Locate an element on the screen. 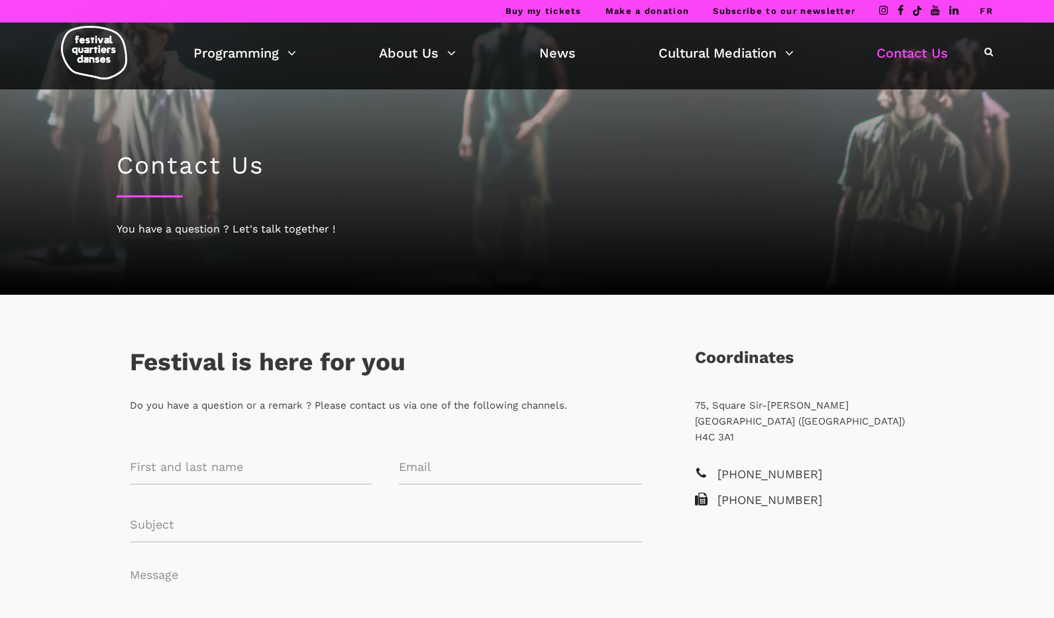 The height and width of the screenshot is (618, 1054). a: FR is located at coordinates (987, 11).